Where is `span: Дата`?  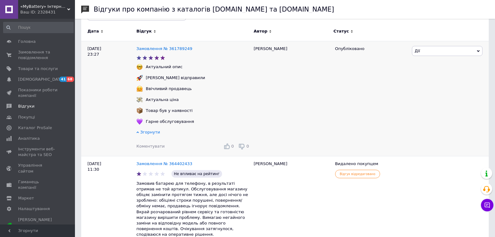
span: Дата is located at coordinates (93, 31).